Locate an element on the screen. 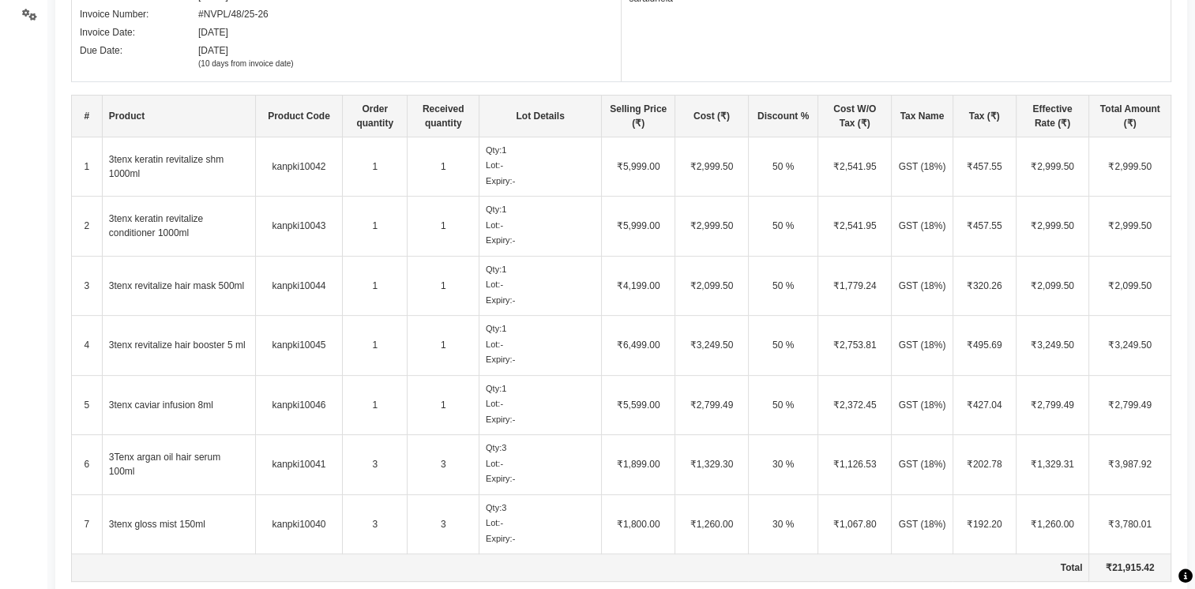 The height and width of the screenshot is (589, 1195). td: ₹1,329.31 is located at coordinates (1052, 465).